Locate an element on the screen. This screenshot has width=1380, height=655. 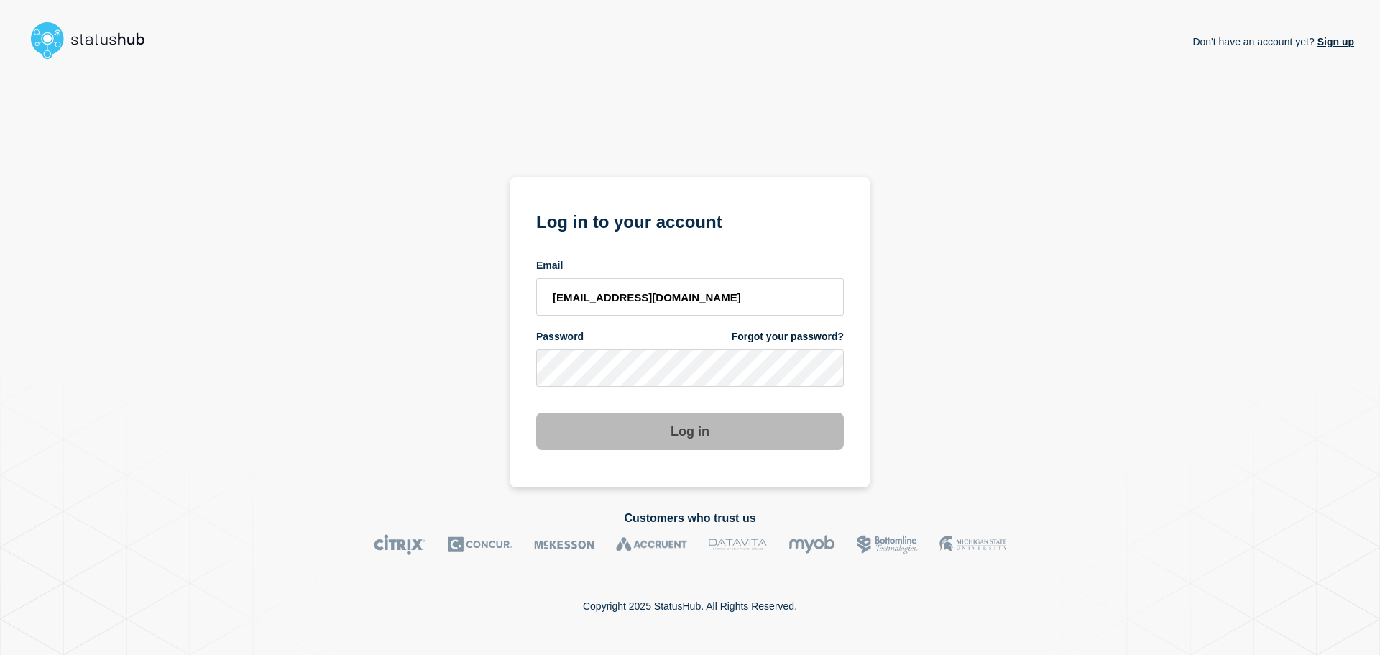
img: DataVita logo is located at coordinates (737, 544).